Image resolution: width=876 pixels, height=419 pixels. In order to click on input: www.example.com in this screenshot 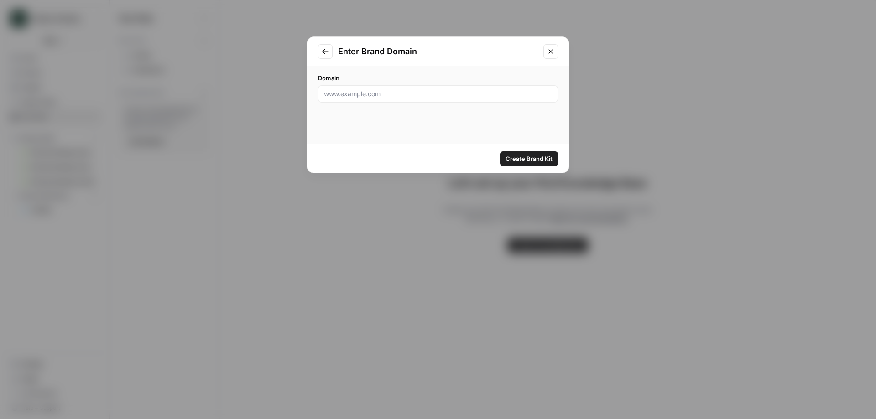, I will do `click(438, 94)`.